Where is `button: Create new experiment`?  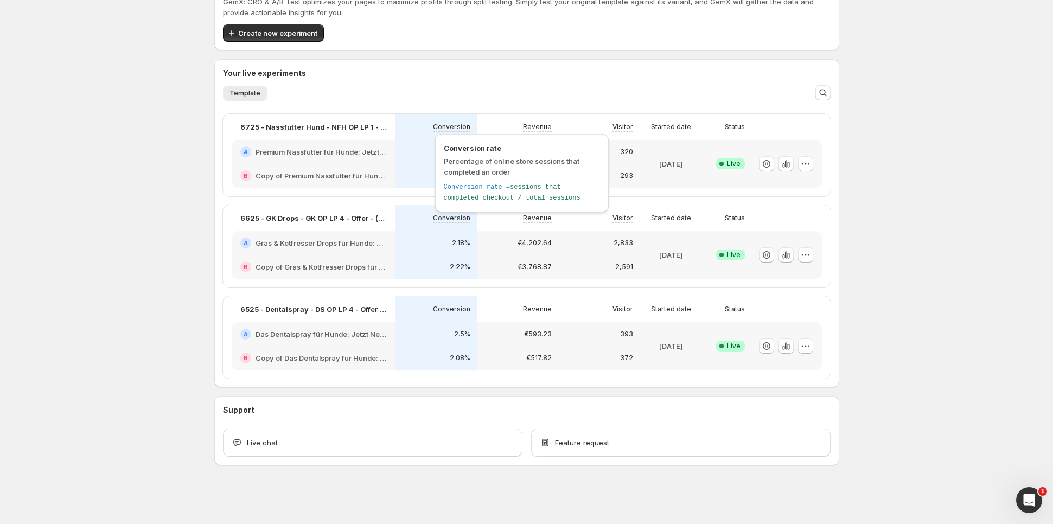
button: Create new experiment is located at coordinates (273, 33).